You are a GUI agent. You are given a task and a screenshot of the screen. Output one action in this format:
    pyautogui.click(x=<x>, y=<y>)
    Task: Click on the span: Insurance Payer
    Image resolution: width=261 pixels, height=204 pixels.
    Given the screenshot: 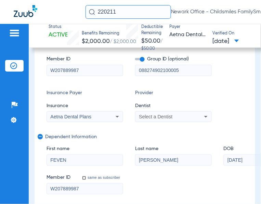 What is the action you would take?
    pyautogui.click(x=85, y=93)
    